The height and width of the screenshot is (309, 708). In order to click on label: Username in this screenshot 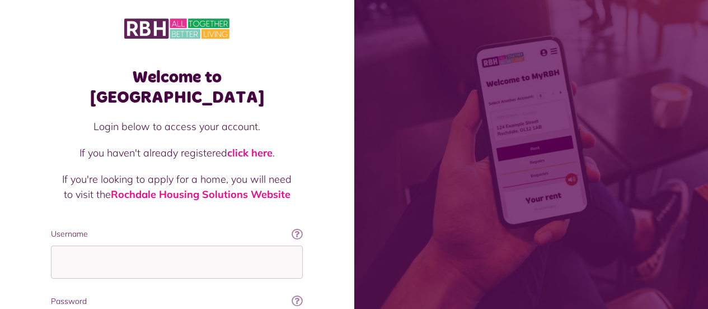, I will do `click(177, 233)`.